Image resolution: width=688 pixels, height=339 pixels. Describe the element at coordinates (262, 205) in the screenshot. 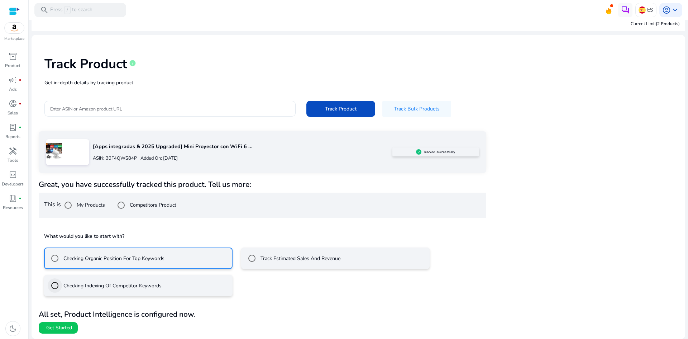

I see `div: This is` at that location.